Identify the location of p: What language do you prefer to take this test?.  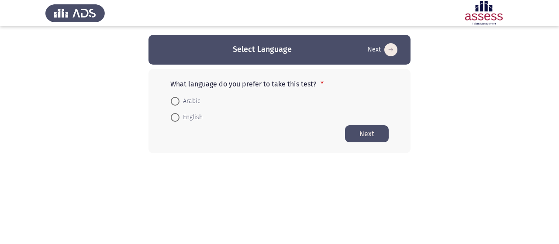
(279, 84).